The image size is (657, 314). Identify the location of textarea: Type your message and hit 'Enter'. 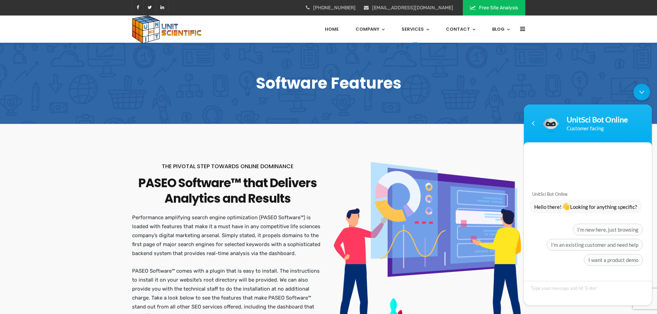
(67, 213).